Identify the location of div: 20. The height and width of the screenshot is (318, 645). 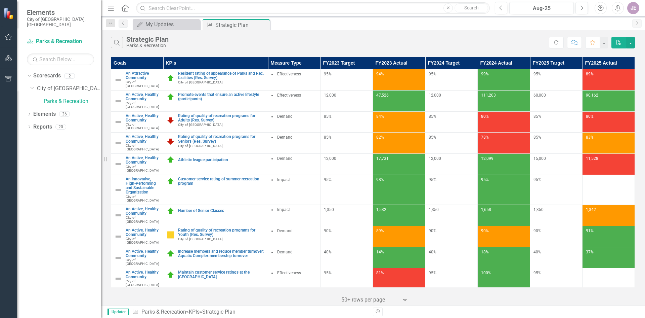
(61, 126).